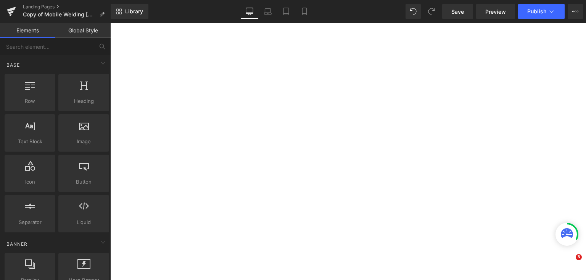 Image resolution: width=586 pixels, height=280 pixels. Describe the element at coordinates (30, 101) in the screenshot. I see `span: Row` at that location.